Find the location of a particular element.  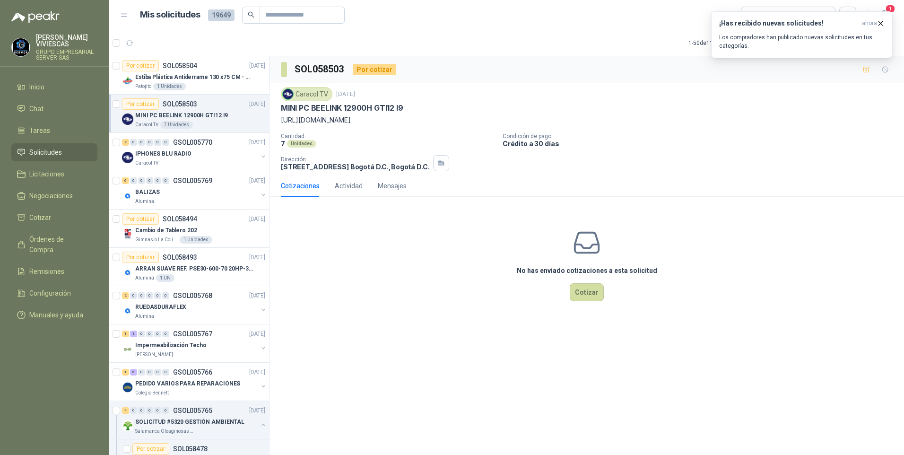

div: Caracol TV is located at coordinates (306, 94).